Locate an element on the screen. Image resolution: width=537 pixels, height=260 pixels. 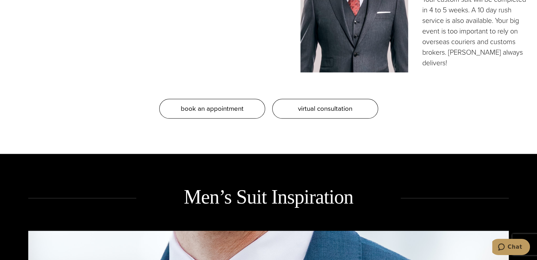
a: book an appointment is located at coordinates (212, 109).